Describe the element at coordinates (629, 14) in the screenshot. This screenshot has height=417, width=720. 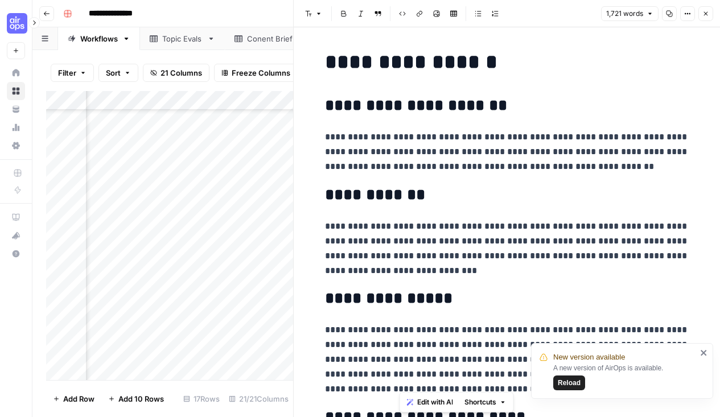
I see `button: 1,721 words` at that location.